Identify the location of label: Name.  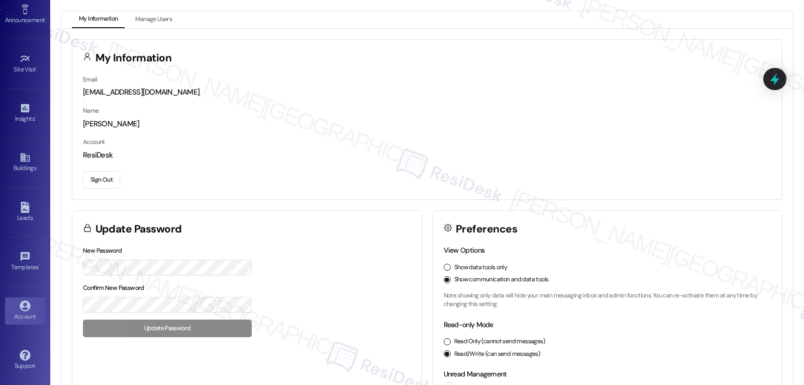
(91, 111).